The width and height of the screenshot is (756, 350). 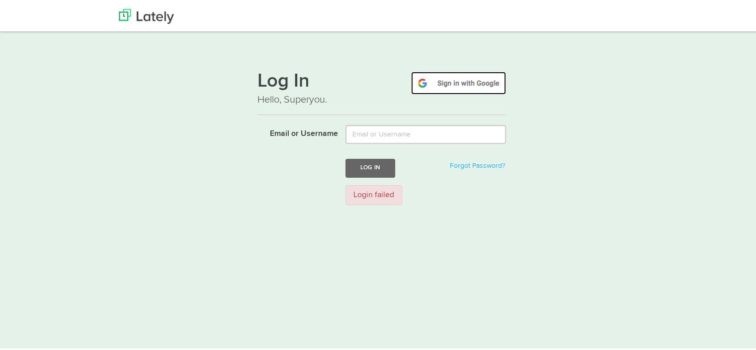 What do you see at coordinates (374, 193) in the screenshot?
I see `div: Login failed` at bounding box center [374, 193].